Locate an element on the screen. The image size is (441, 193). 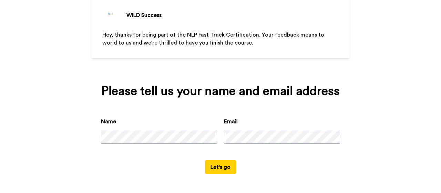
label: Email is located at coordinates (231, 121).